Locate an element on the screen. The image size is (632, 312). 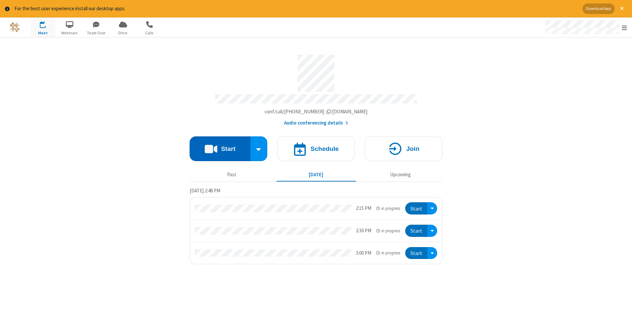
span: Team Chat is located at coordinates (96, 33).